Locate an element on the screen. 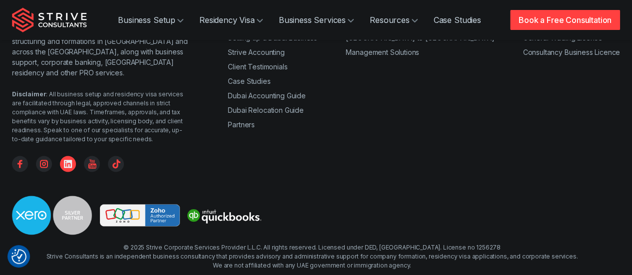  p: Strive specialises in Dubai company formation and residency with service at its core. Strive Cons... is located at coordinates (100, 41).